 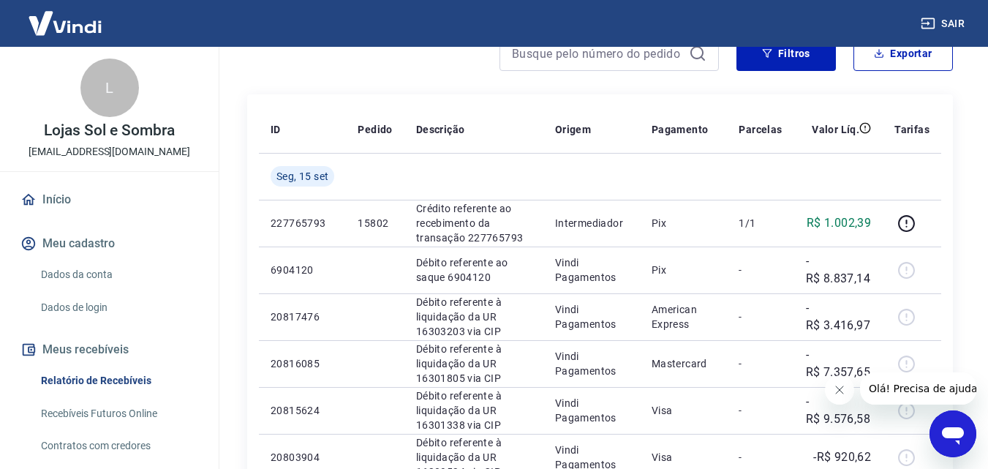 What do you see at coordinates (110, 88) in the screenshot?
I see `div: L` at bounding box center [110, 88].